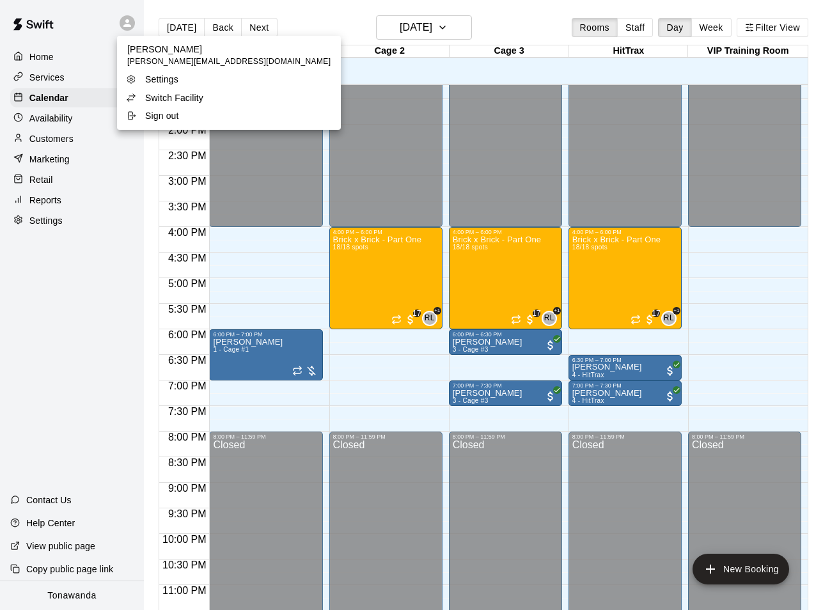 Image resolution: width=823 pixels, height=610 pixels. I want to click on p: Switch Facility, so click(174, 98).